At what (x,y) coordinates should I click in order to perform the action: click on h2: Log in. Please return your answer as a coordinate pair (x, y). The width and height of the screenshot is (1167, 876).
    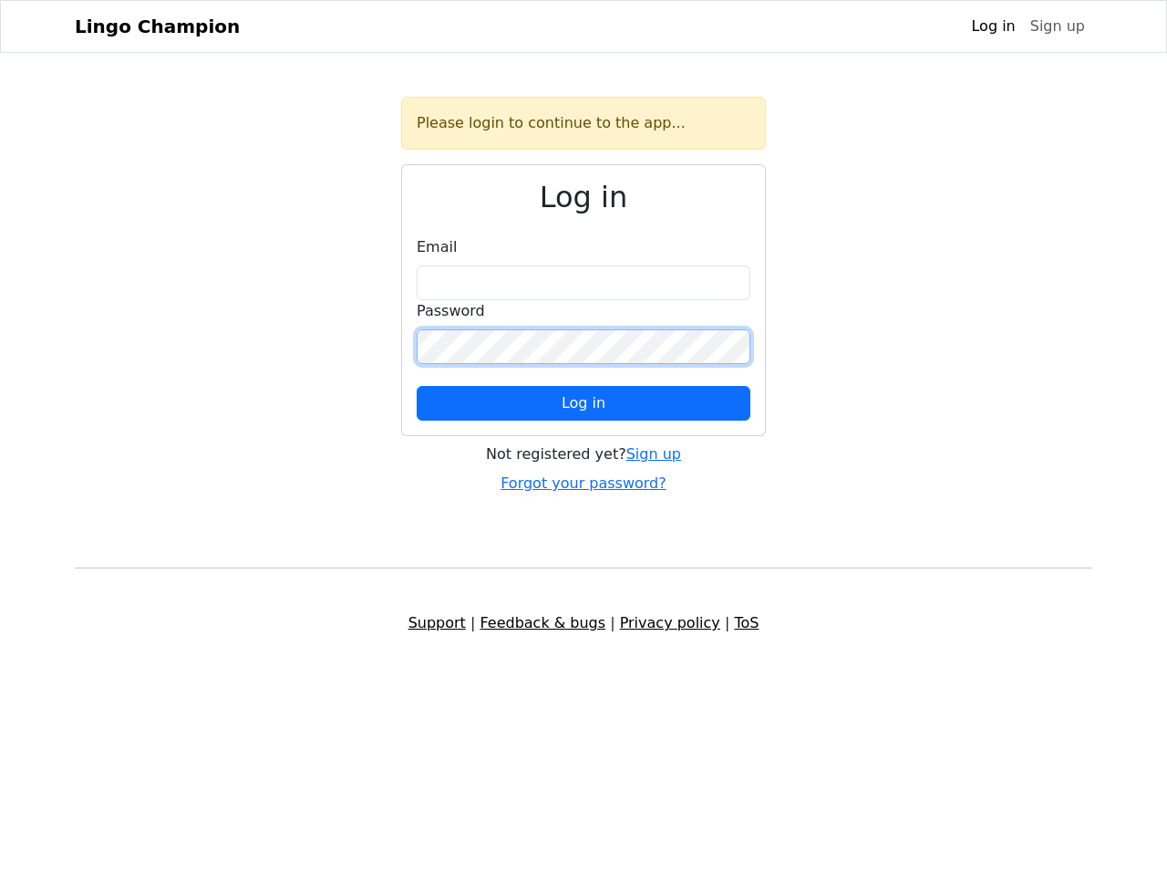
    Looking at the image, I should click on (584, 197).